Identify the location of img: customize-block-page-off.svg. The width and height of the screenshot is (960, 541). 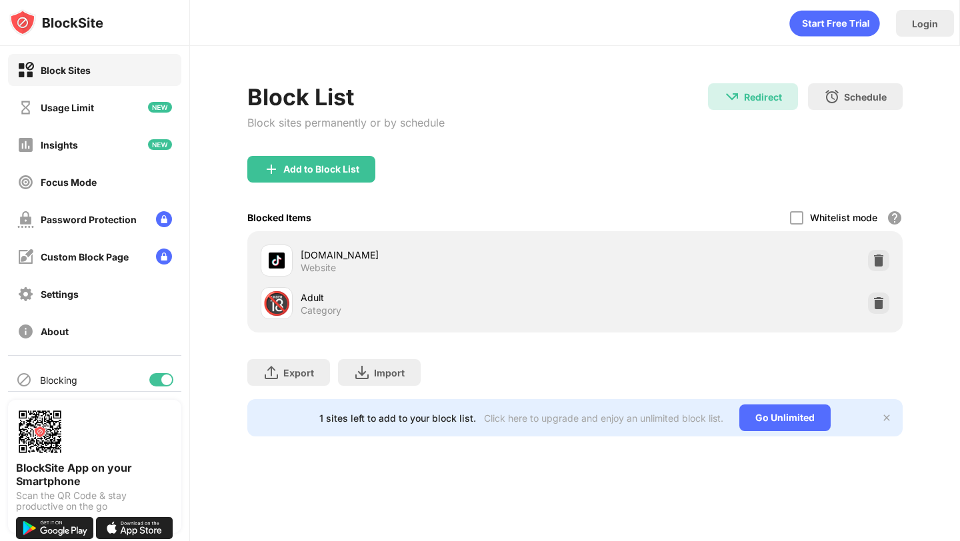
(25, 257).